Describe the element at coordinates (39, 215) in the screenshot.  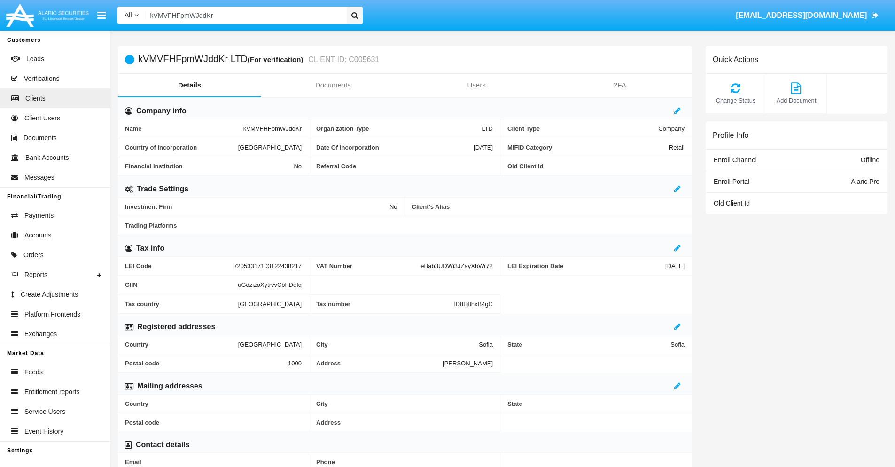
I see `span: Payments` at that location.